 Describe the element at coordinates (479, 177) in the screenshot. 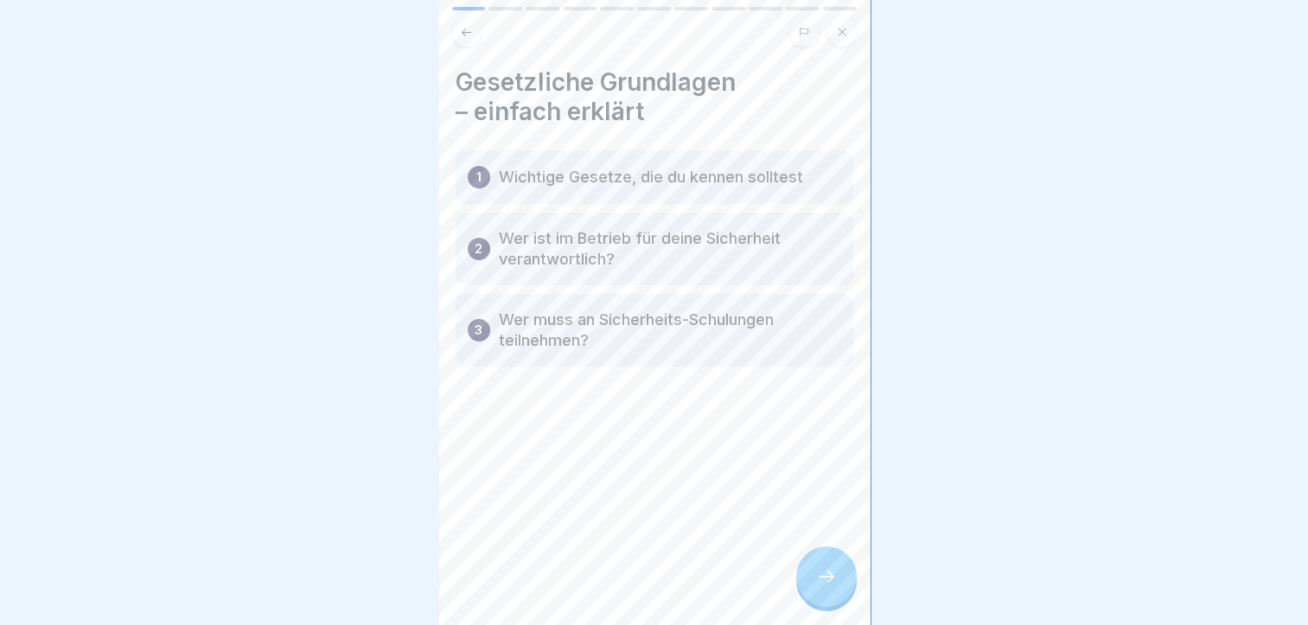

I see `p: 1` at that location.